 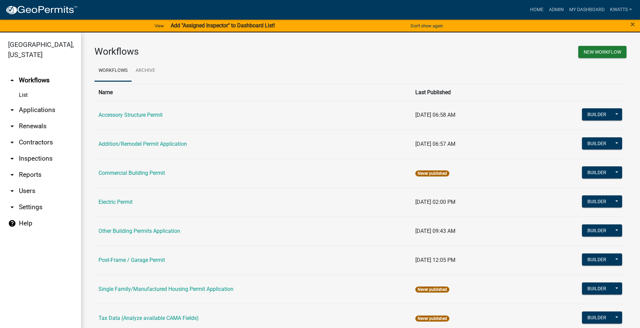 I want to click on strong: Add "Assigned Inspector" to Dashboard List!, so click(x=223, y=25).